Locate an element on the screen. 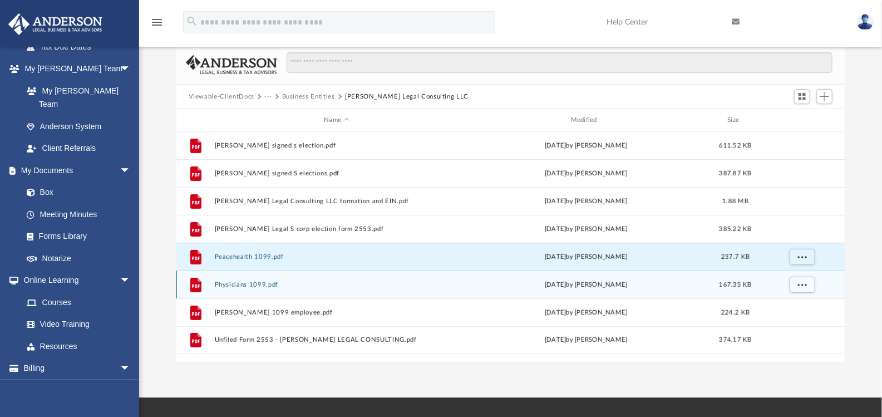 The image size is (882, 417). a: Billingarrow_drop_down is located at coordinates (77, 369).